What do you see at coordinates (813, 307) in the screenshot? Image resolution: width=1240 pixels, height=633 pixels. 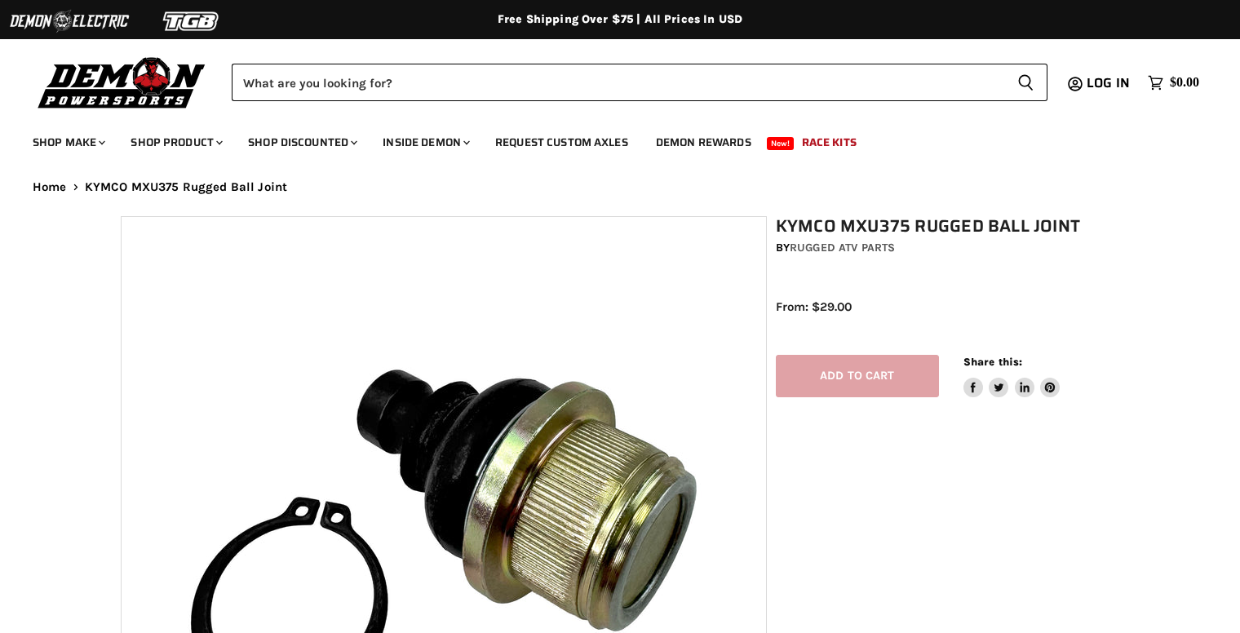 I see `span: From: $29.00` at bounding box center [813, 307].